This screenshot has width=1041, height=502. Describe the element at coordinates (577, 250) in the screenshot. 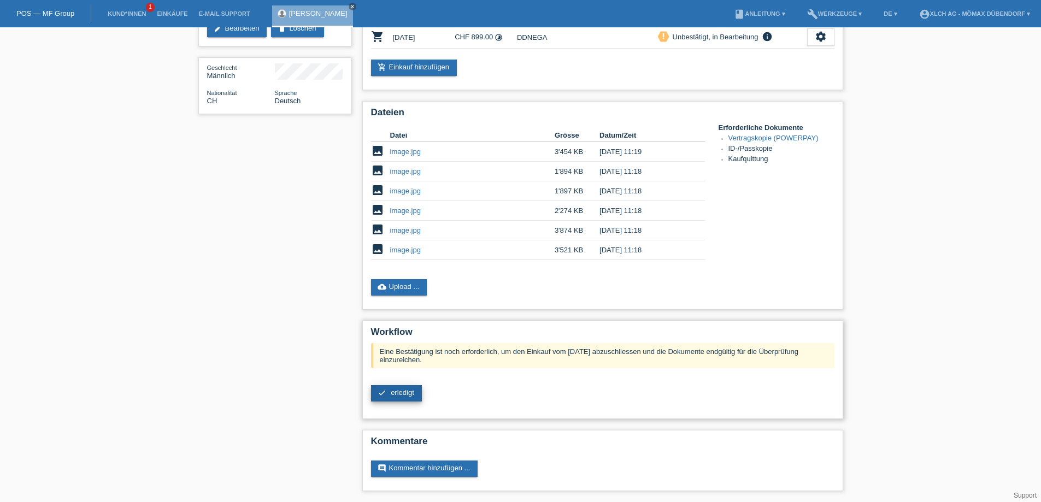

I see `td: 3'521 KB` at that location.